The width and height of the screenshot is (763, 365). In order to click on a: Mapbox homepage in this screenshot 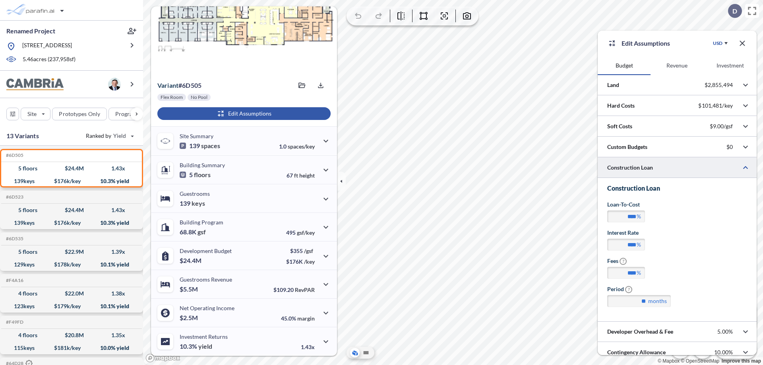, I will do `click(163, 358)`.